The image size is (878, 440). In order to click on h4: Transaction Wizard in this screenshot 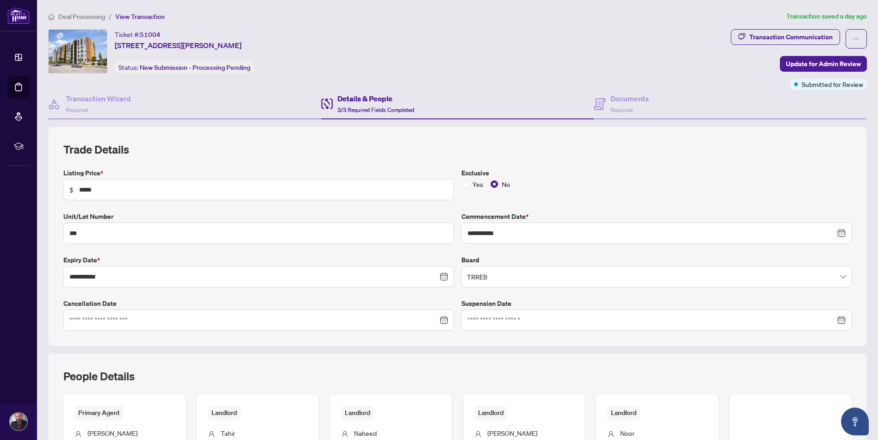, I will do `click(98, 99)`.